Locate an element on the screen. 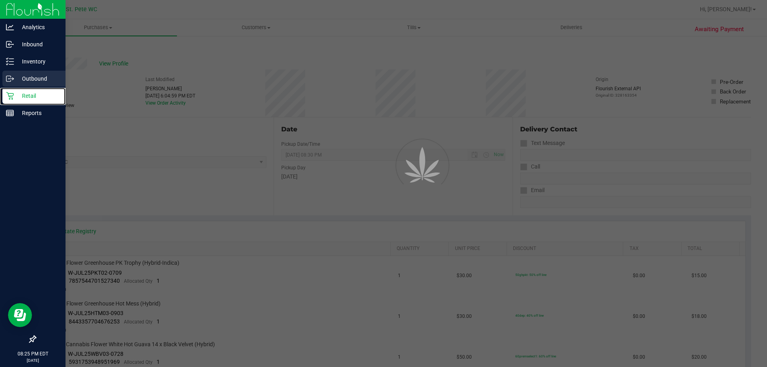 This screenshot has height=367, width=767. p: 08:25 PM EDT is located at coordinates (33, 354).